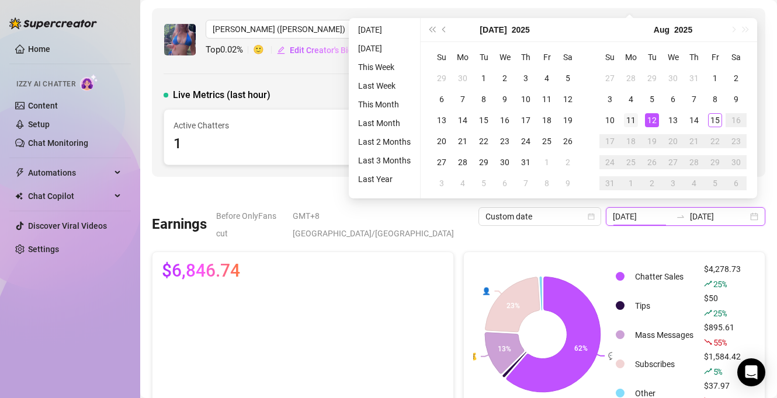 This screenshot has width=777, height=398. Describe the element at coordinates (547, 78) in the screenshot. I see `td: 2025-07-04` at that location.